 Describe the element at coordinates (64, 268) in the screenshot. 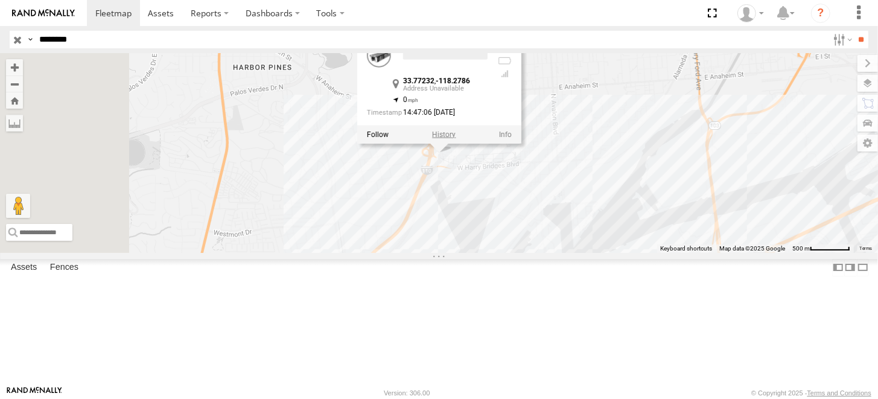

I see `label: Fences` at that location.